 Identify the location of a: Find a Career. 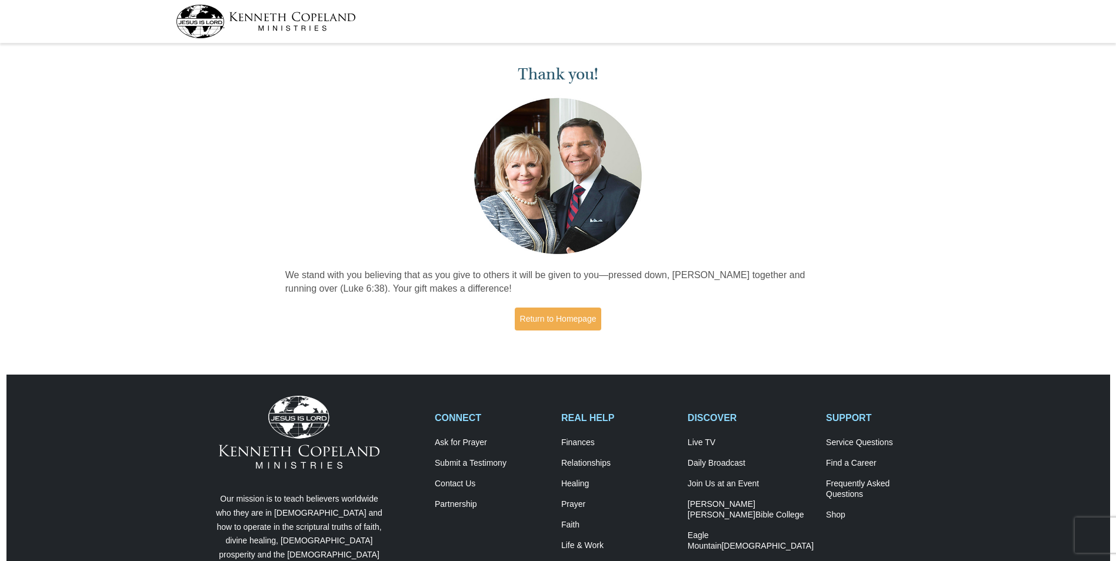
(883, 464).